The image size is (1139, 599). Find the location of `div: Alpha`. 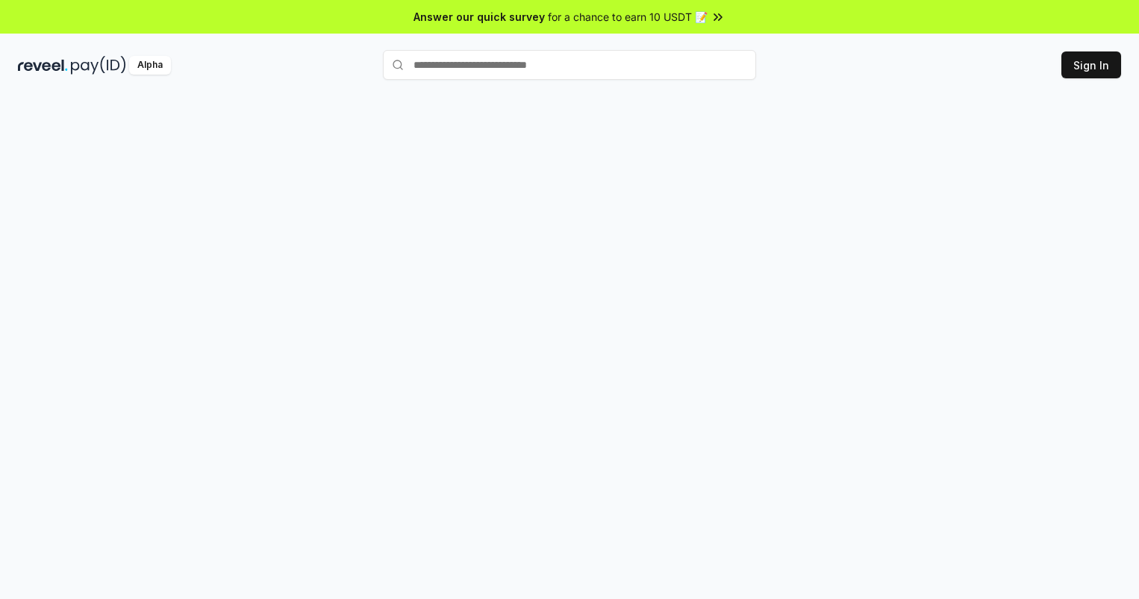

div: Alpha is located at coordinates (150, 65).